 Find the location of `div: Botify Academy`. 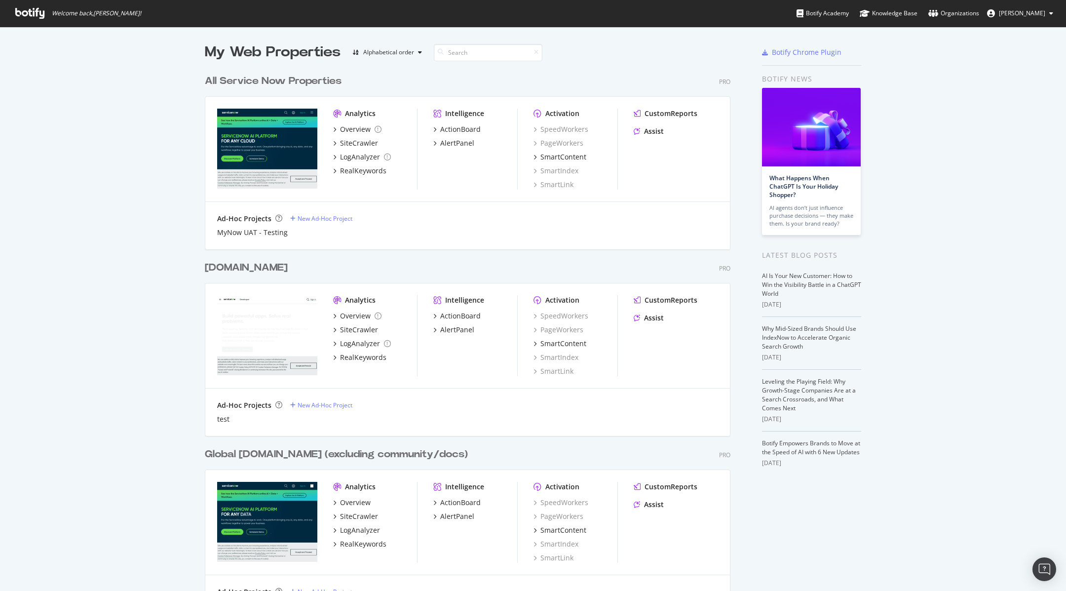

div: Botify Academy is located at coordinates (822, 13).